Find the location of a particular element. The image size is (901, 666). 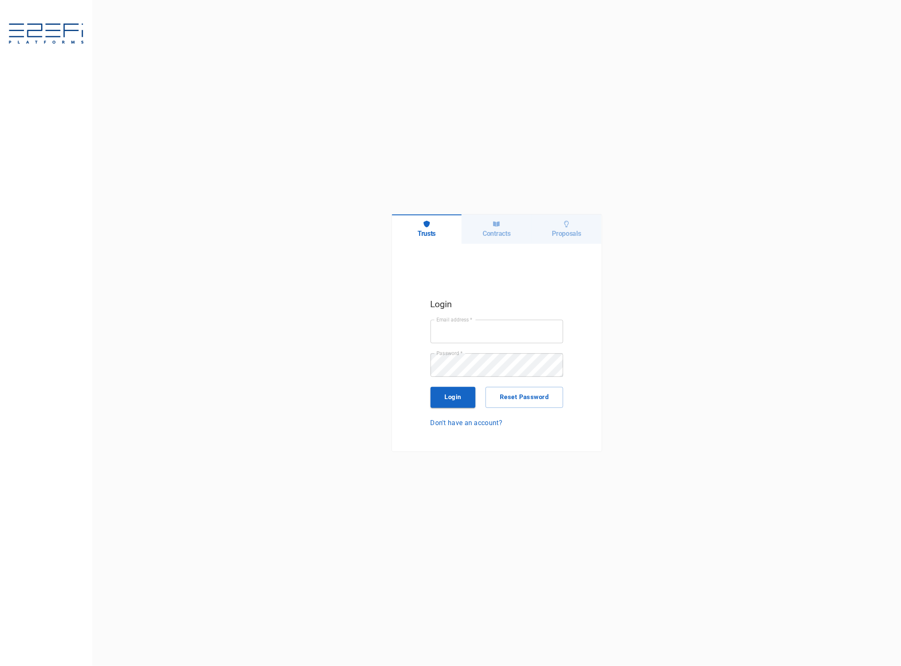

a: Don't have an account? is located at coordinates (497, 422).